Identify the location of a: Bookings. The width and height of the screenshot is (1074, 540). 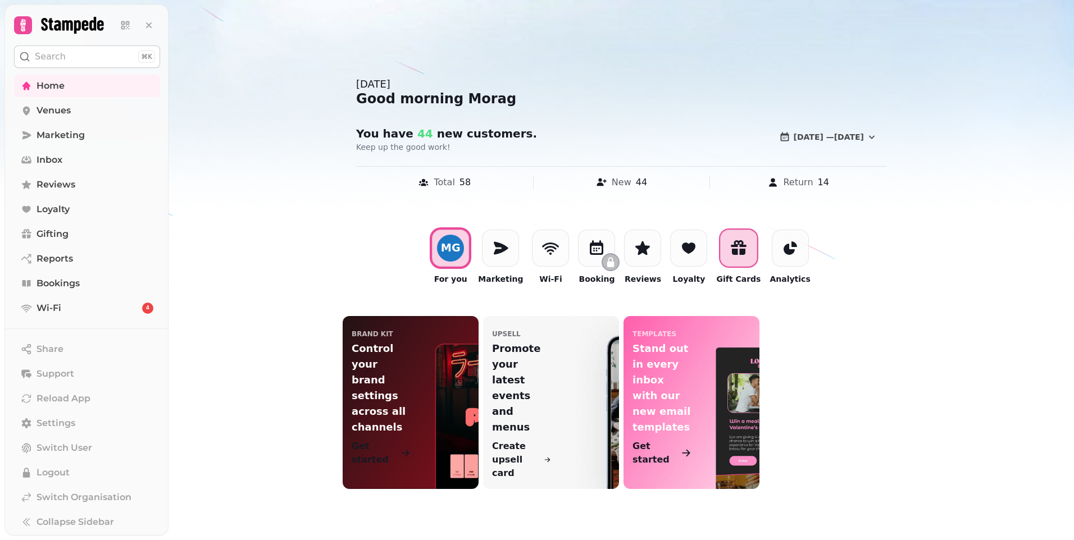
(87, 284).